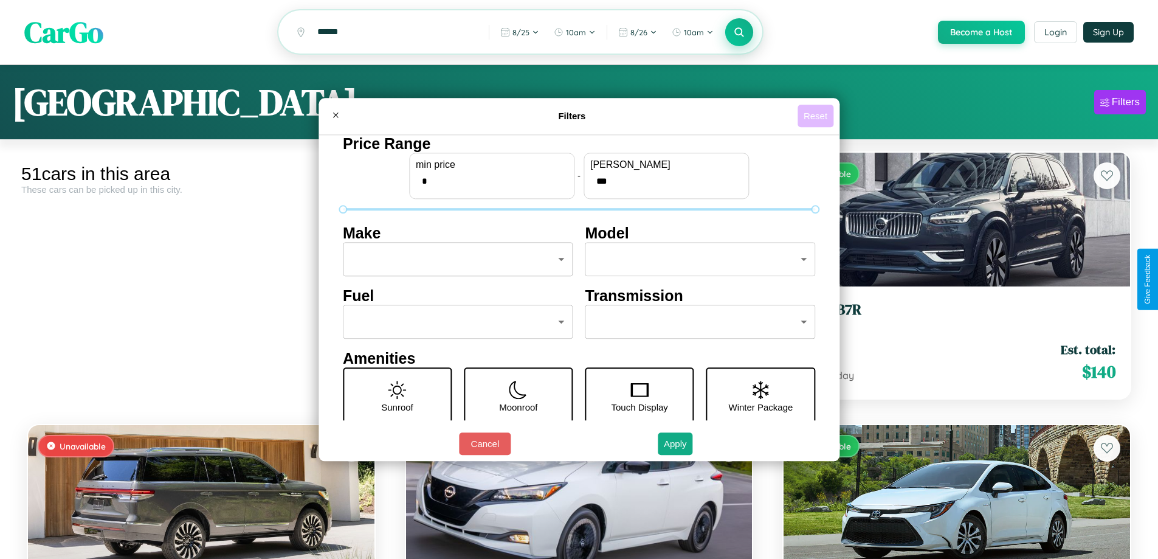 The height and width of the screenshot is (559, 1158). Describe the element at coordinates (485, 443) in the screenshot. I see `button: Cancel` at that location.